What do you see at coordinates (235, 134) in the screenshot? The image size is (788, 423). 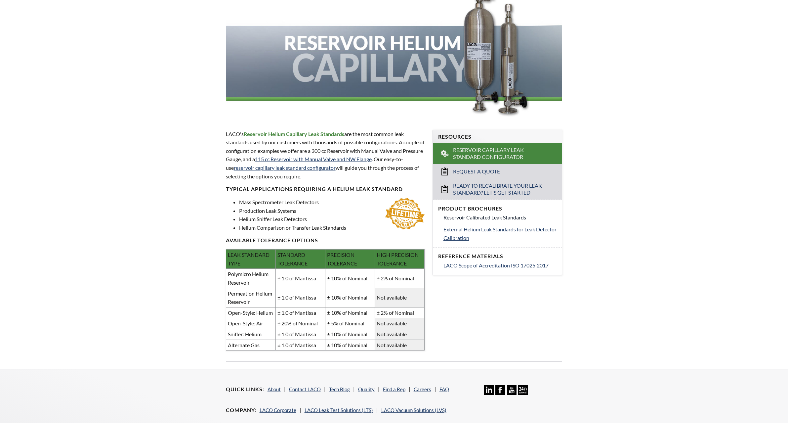 I see `span: LACO's` at bounding box center [235, 134].